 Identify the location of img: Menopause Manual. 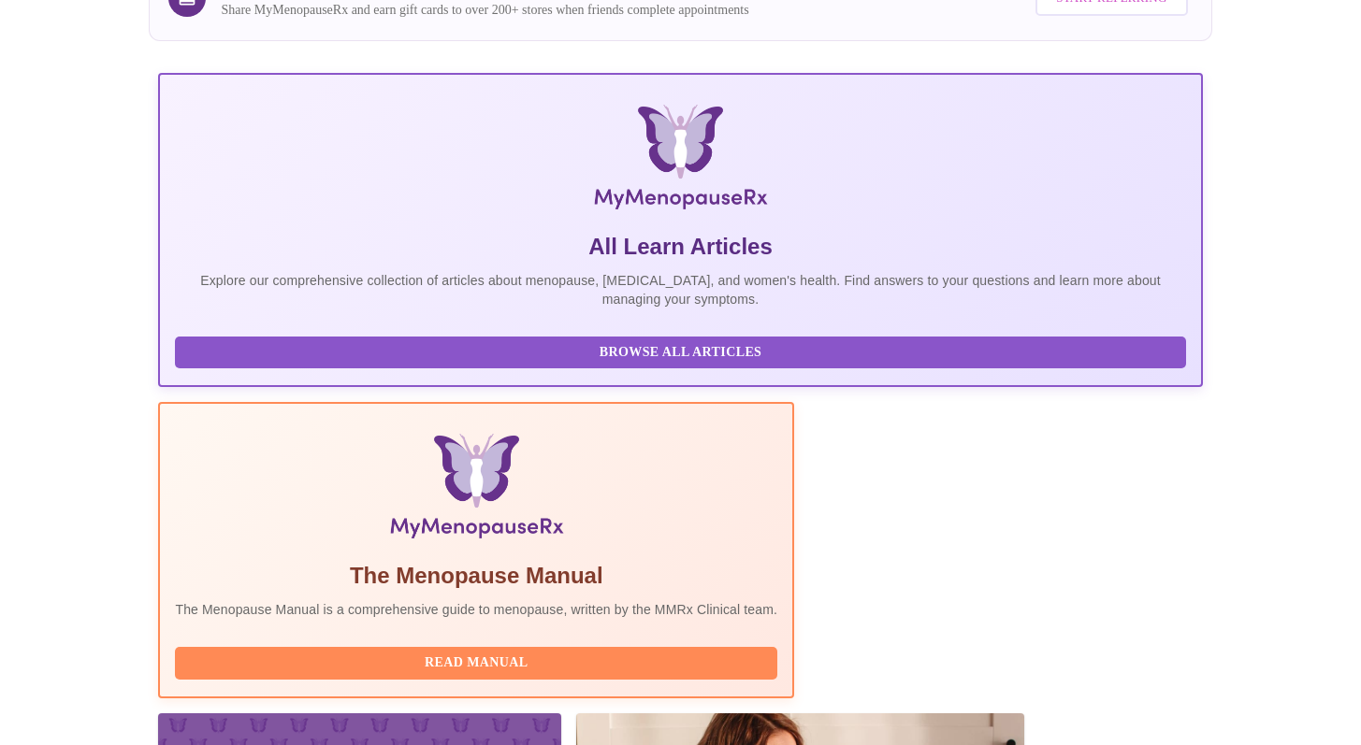
(476, 490).